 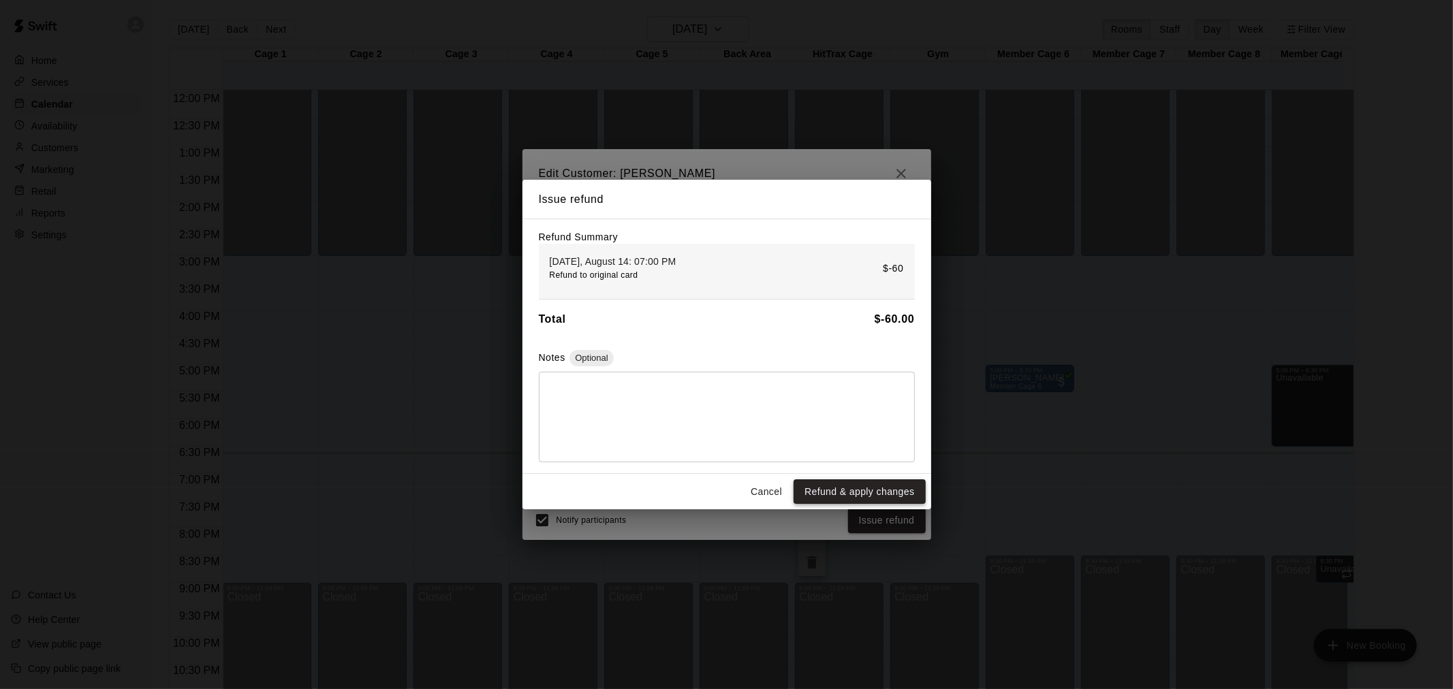 What do you see at coordinates (594, 275) in the screenshot?
I see `span: Refund to original card` at bounding box center [594, 275].